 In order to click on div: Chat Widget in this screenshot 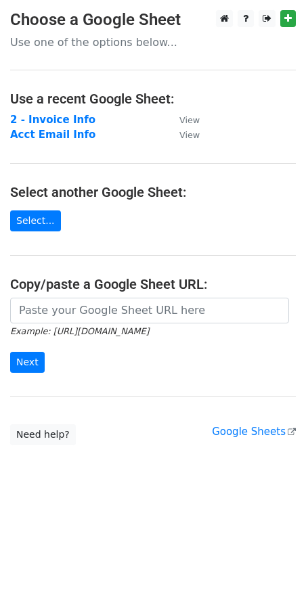, I will do `click(272, 560)`.